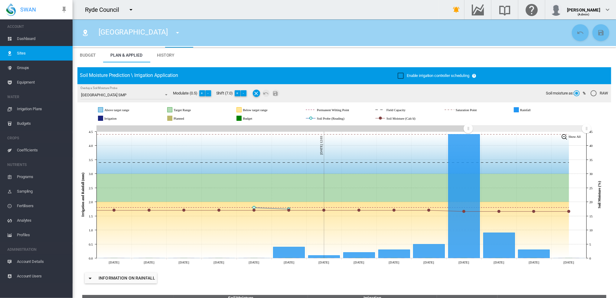 The height and width of the screenshot is (298, 616). I want to click on g: Saturation Point, so click(472, 110).